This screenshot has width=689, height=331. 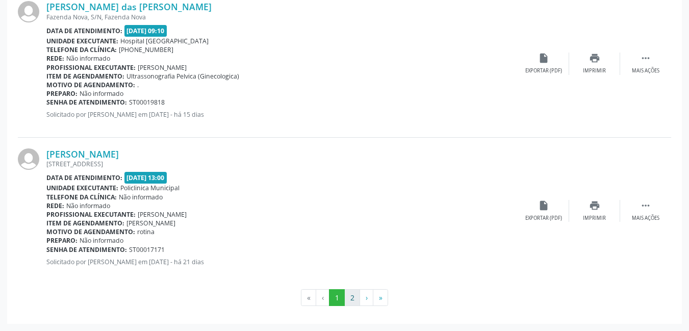 What do you see at coordinates (366, 298) in the screenshot?
I see `button: Go to next page` at bounding box center [366, 298].